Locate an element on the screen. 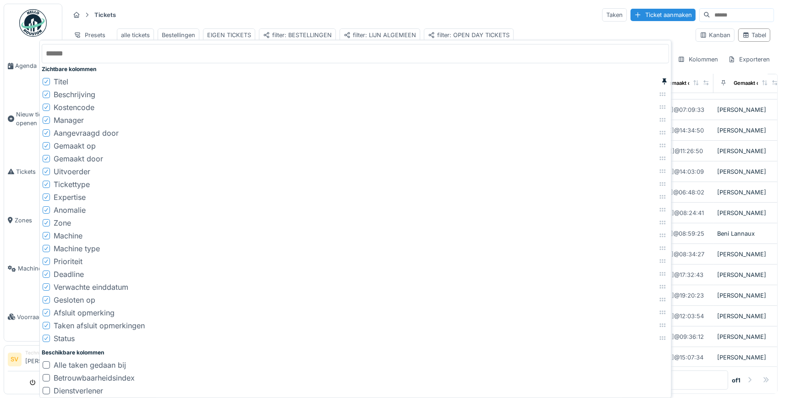  li: Machine is located at coordinates (355, 236).